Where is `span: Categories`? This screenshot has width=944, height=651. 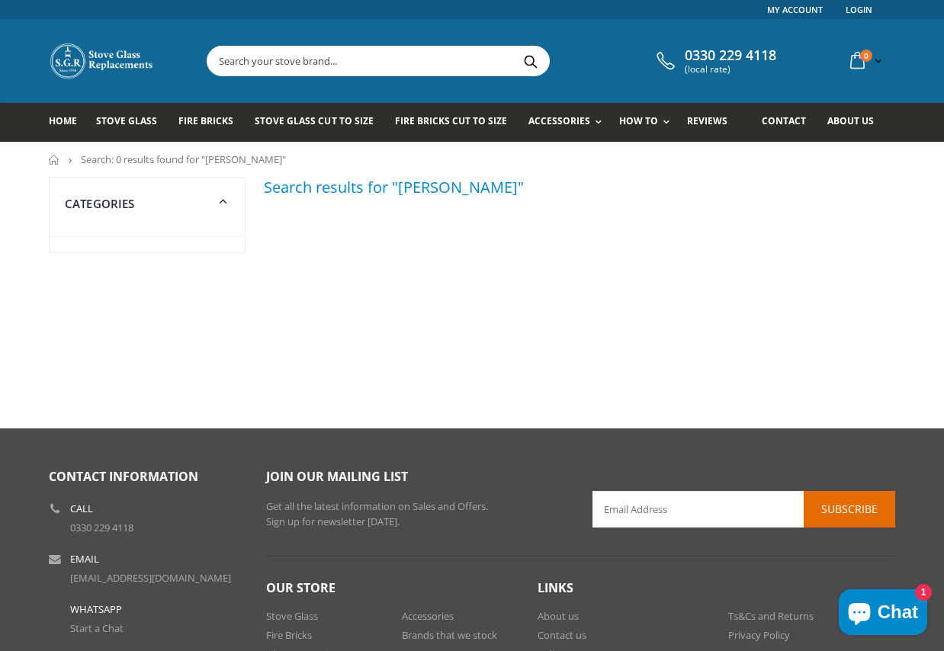 span: Categories is located at coordinates (100, 204).